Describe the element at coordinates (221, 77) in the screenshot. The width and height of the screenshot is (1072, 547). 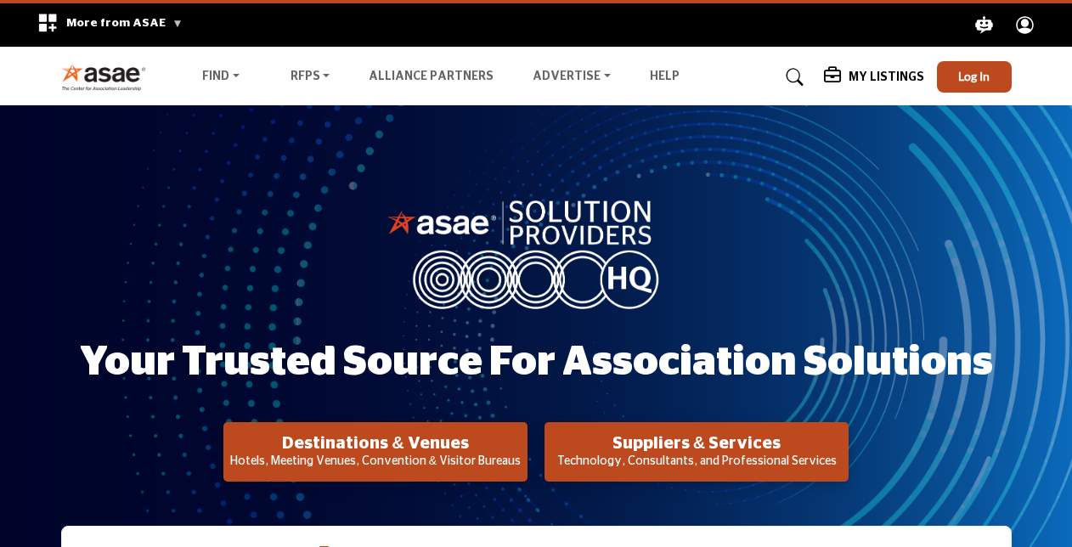
I see `a: Find` at that location.